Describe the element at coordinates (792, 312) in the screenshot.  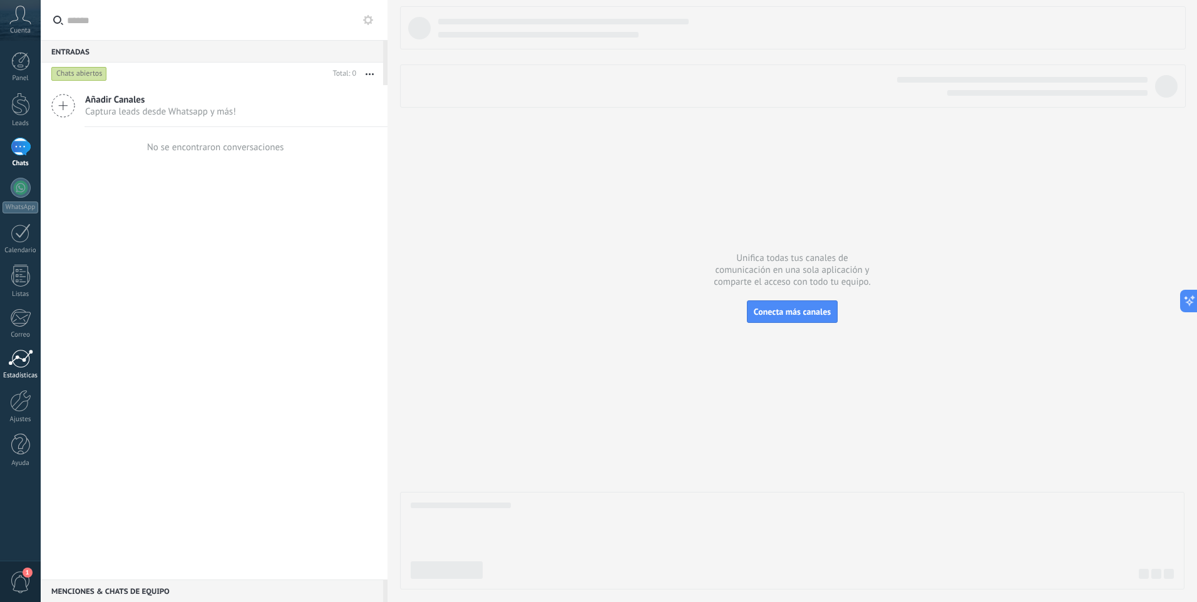
I see `button: Conecta más canales` at that location.